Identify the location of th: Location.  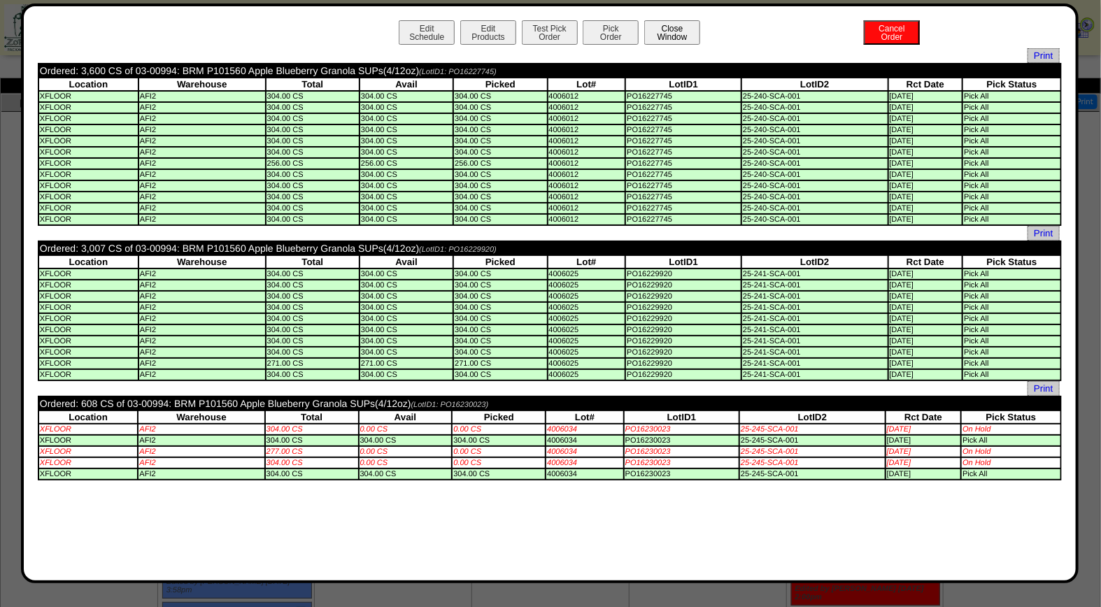
(88, 84).